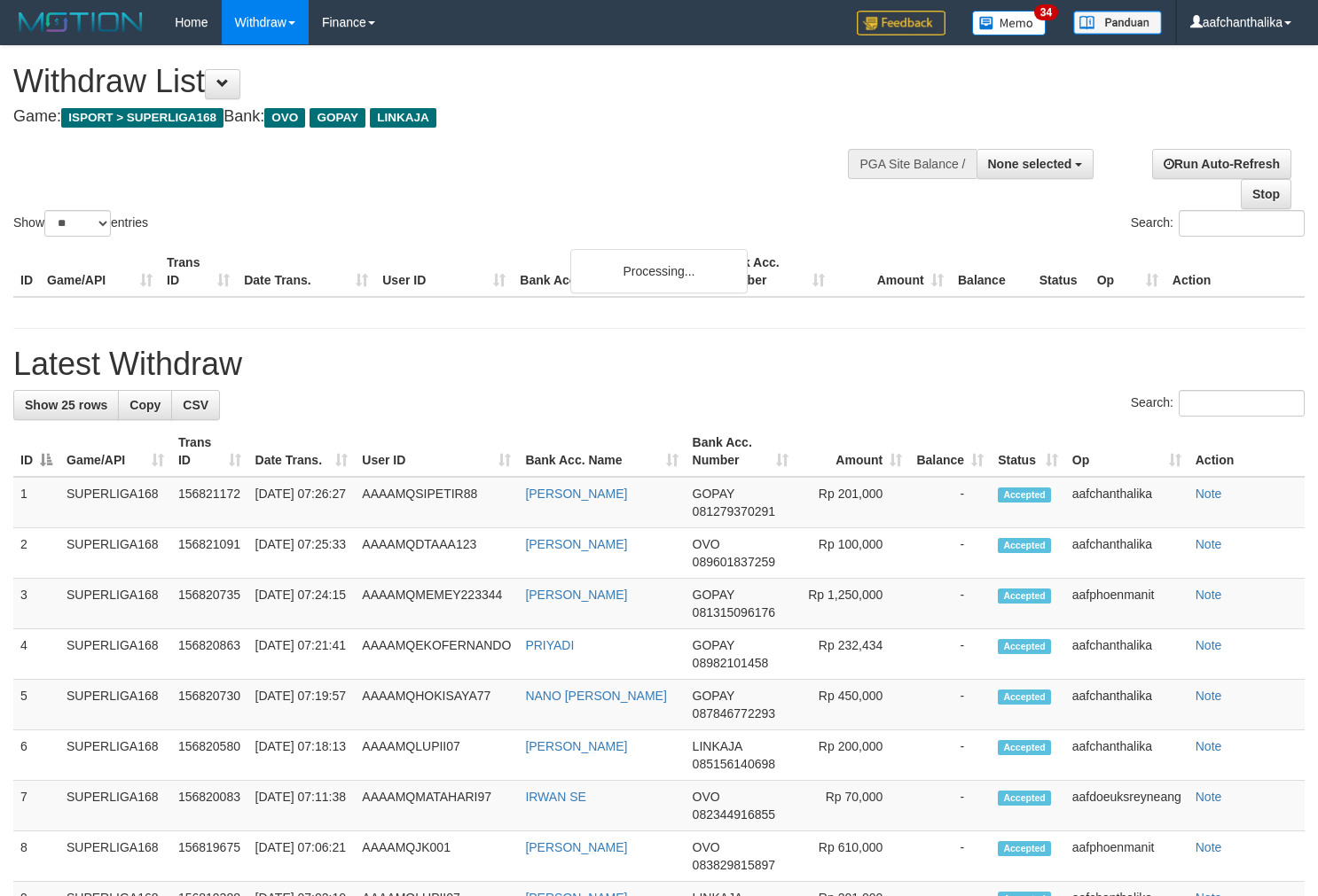  Describe the element at coordinates (1126, 806) in the screenshot. I see `td: aafdoeuksreyneang` at that location.